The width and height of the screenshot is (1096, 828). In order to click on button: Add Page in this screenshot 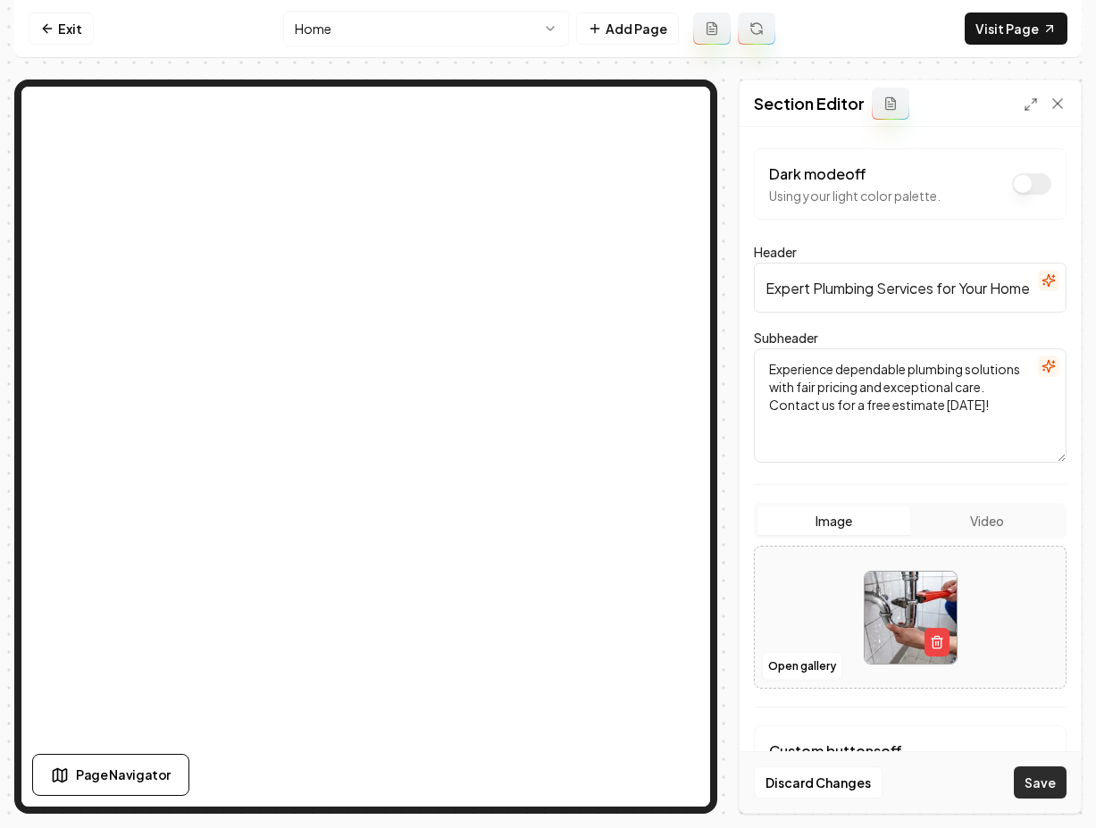, I will do `click(627, 29)`.